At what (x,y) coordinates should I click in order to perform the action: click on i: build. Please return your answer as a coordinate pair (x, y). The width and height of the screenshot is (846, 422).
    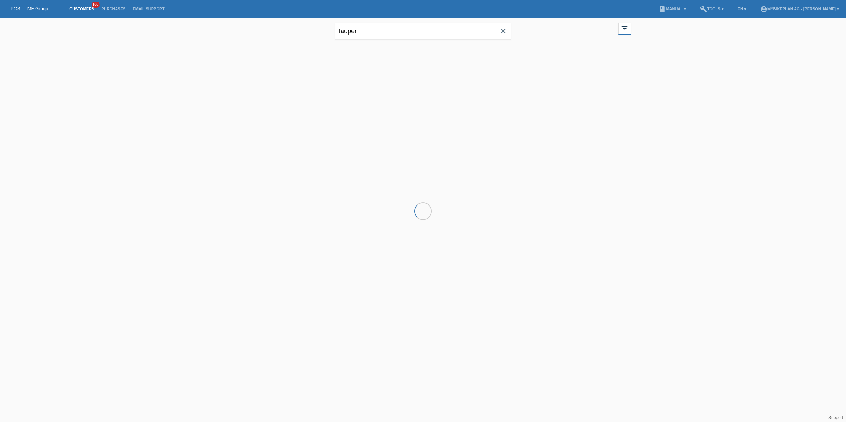
    Looking at the image, I should click on (704, 9).